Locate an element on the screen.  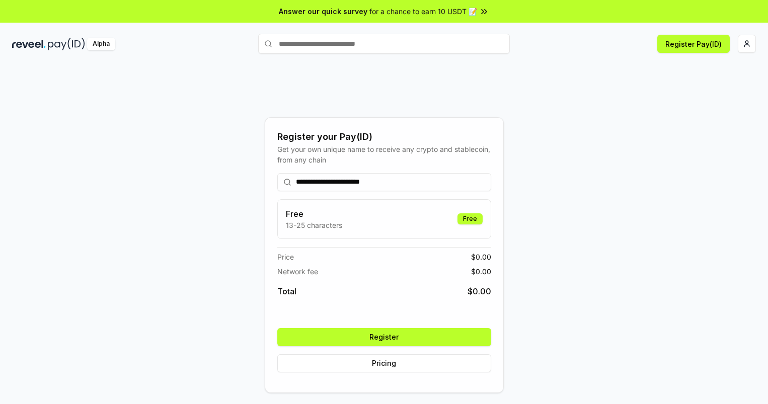
div: Register your Pay(ID) is located at coordinates (384, 137).